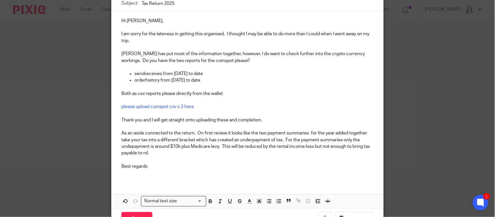  What do you see at coordinates (247, 166) in the screenshot?
I see `p: Best regards` at bounding box center [247, 166].